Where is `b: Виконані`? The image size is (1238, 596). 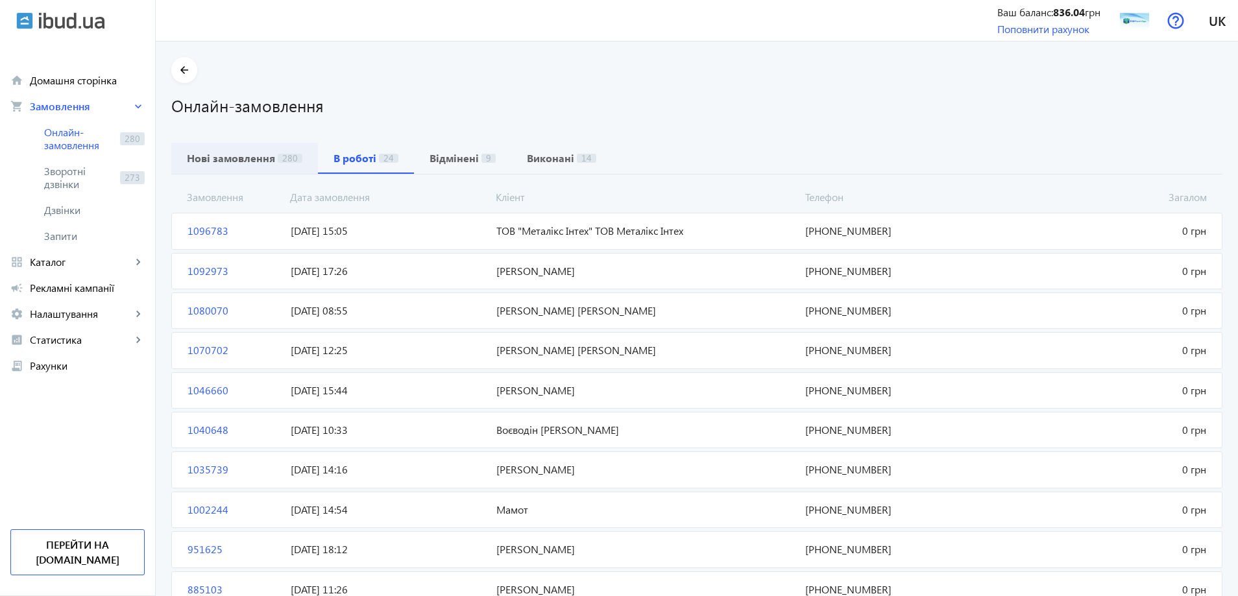
b: Виконані is located at coordinates (550, 158).